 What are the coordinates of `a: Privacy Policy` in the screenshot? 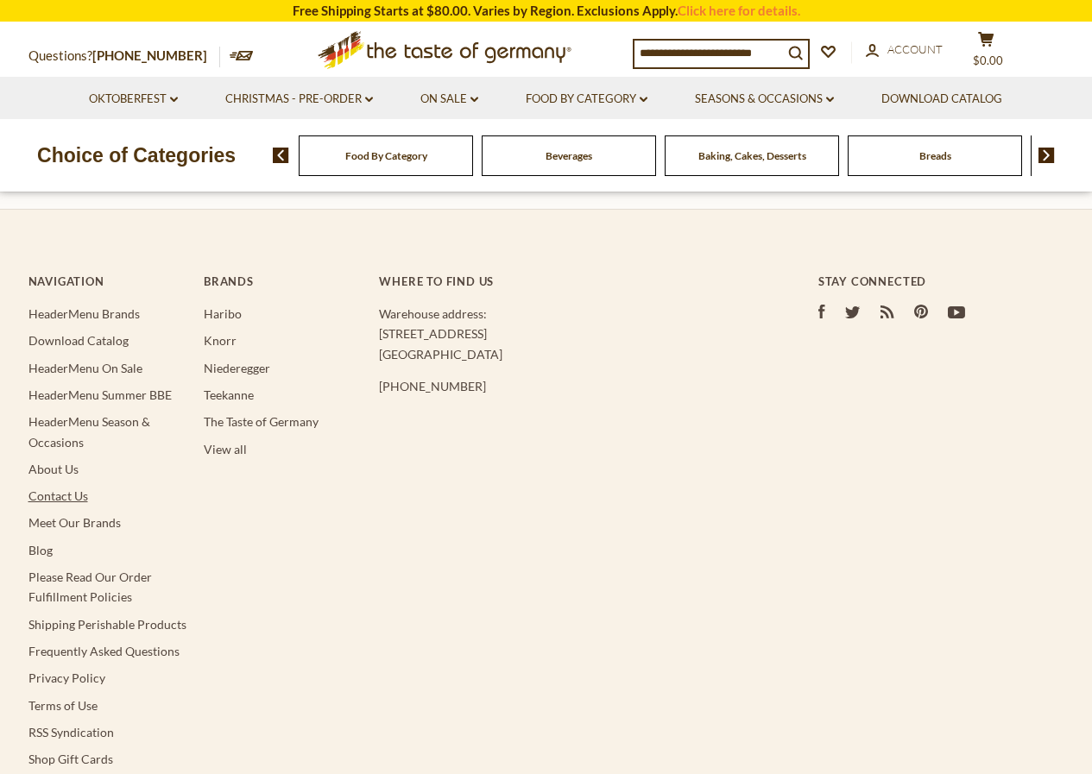 It's located at (66, 677).